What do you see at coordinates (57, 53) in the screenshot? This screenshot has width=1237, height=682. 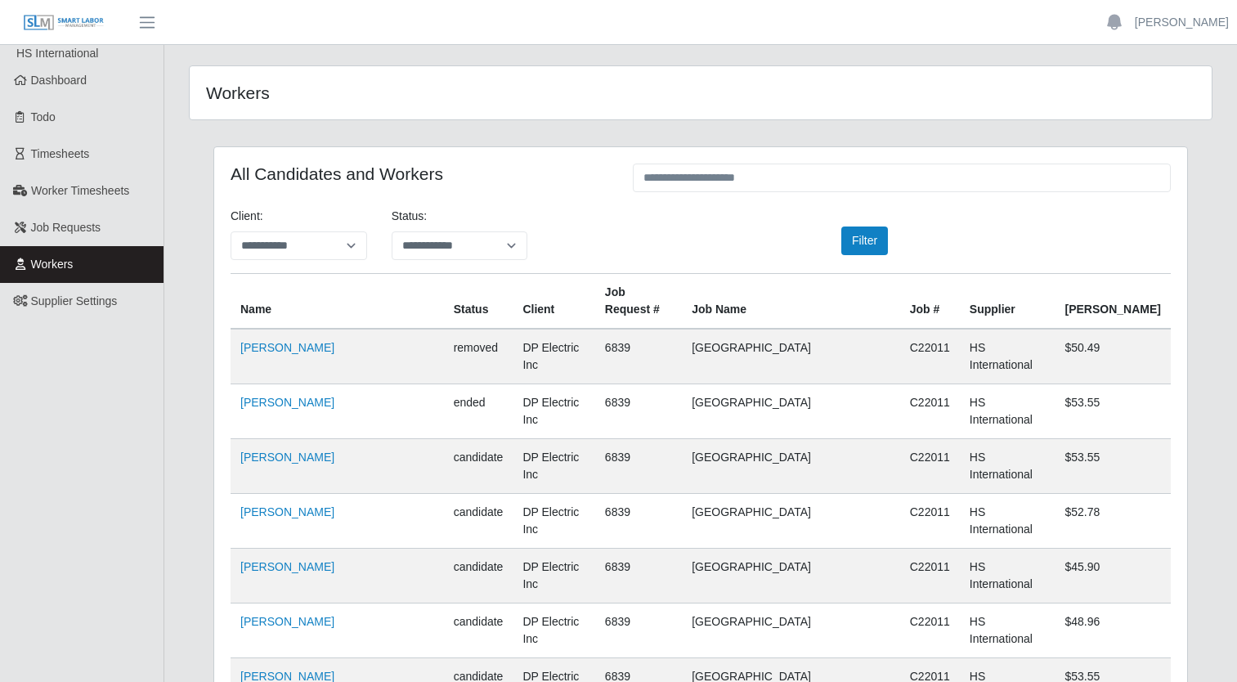 I see `span: HS International` at bounding box center [57, 53].